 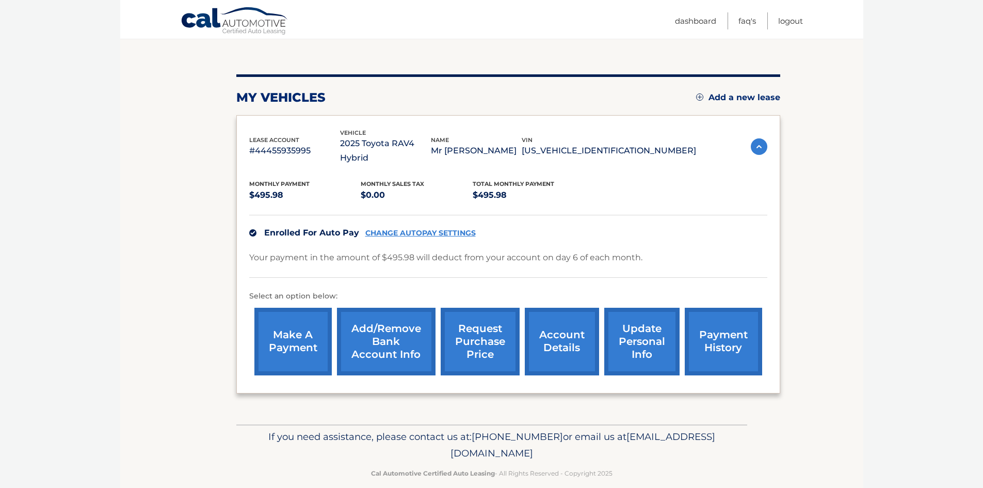 What do you see at coordinates (642, 341) in the screenshot?
I see `a: update personal info` at bounding box center [642, 341].